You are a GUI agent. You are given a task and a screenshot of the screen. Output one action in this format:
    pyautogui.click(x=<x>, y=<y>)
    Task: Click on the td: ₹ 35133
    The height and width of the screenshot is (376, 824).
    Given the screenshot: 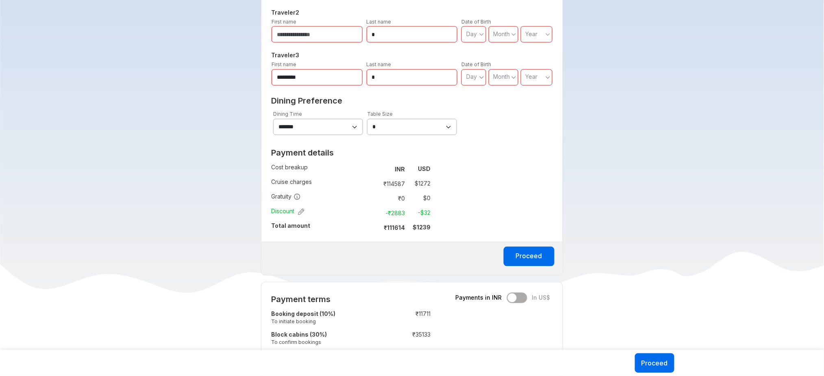 What is the action you would take?
    pyautogui.click(x=406, y=340)
    